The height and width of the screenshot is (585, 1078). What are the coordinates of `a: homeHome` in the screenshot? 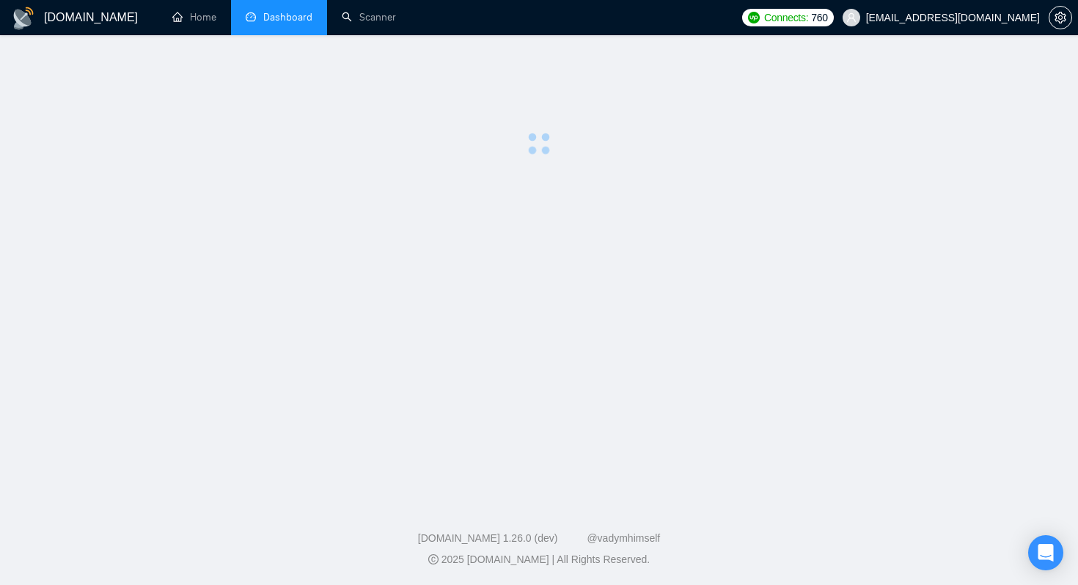 It's located at (194, 17).